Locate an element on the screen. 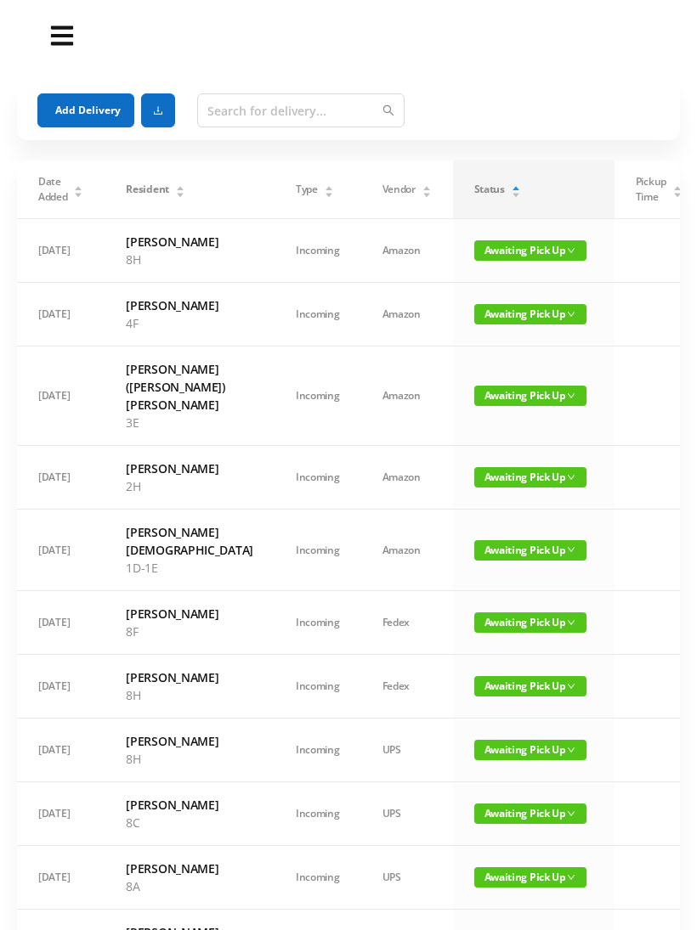 This screenshot has height=930, width=697. p: 4F is located at coordinates (189, 323).